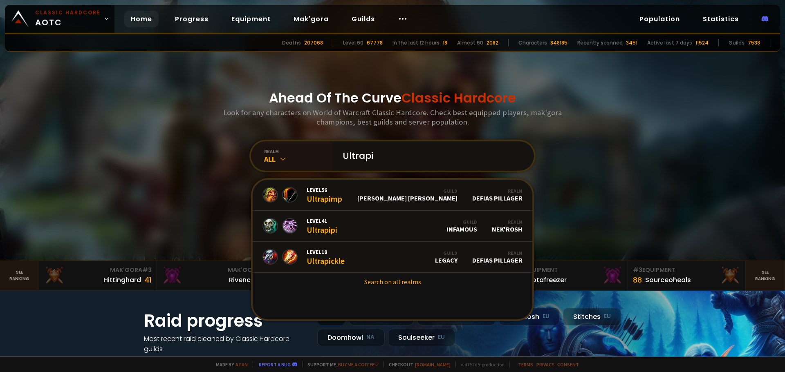 This screenshot has height=372, width=785. I want to click on div: realm, so click(298, 151).